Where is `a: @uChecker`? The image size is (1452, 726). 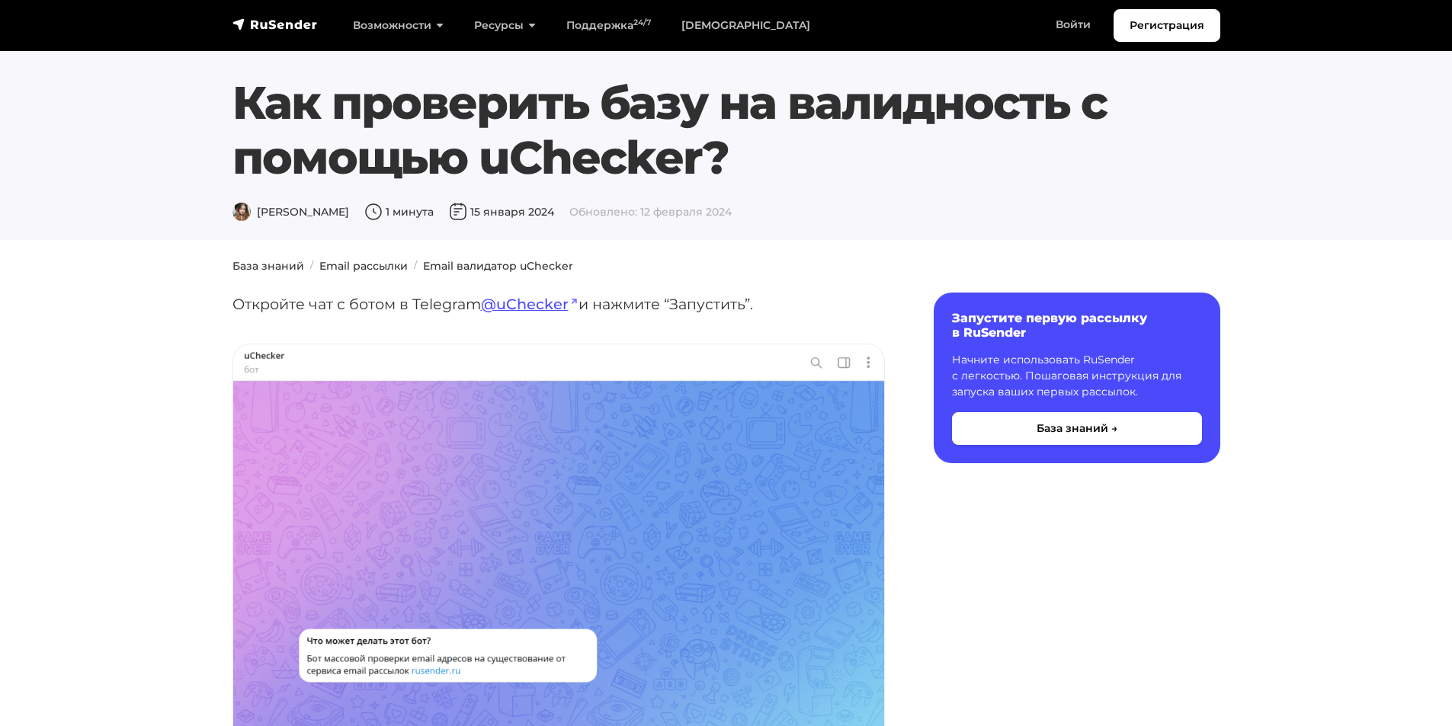
a: @uChecker is located at coordinates (530, 304).